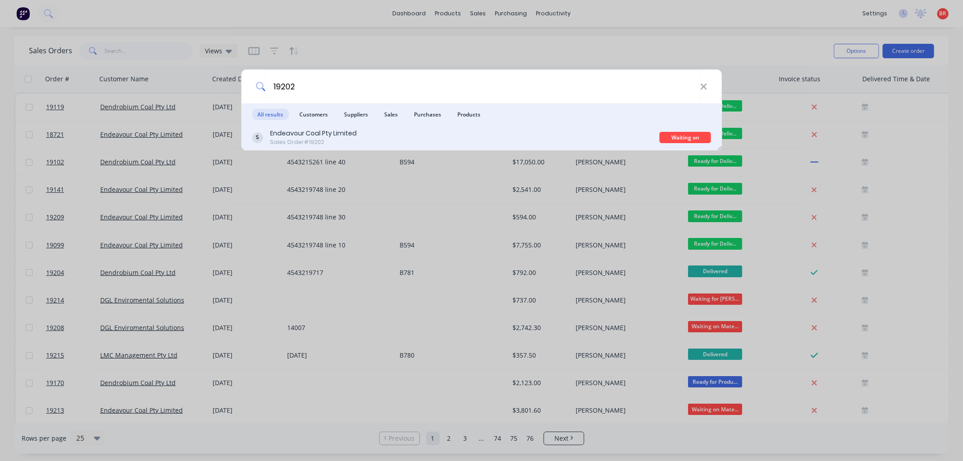 Image resolution: width=963 pixels, height=461 pixels. What do you see at coordinates (468, 114) in the screenshot?
I see `span: Products` at bounding box center [468, 114].